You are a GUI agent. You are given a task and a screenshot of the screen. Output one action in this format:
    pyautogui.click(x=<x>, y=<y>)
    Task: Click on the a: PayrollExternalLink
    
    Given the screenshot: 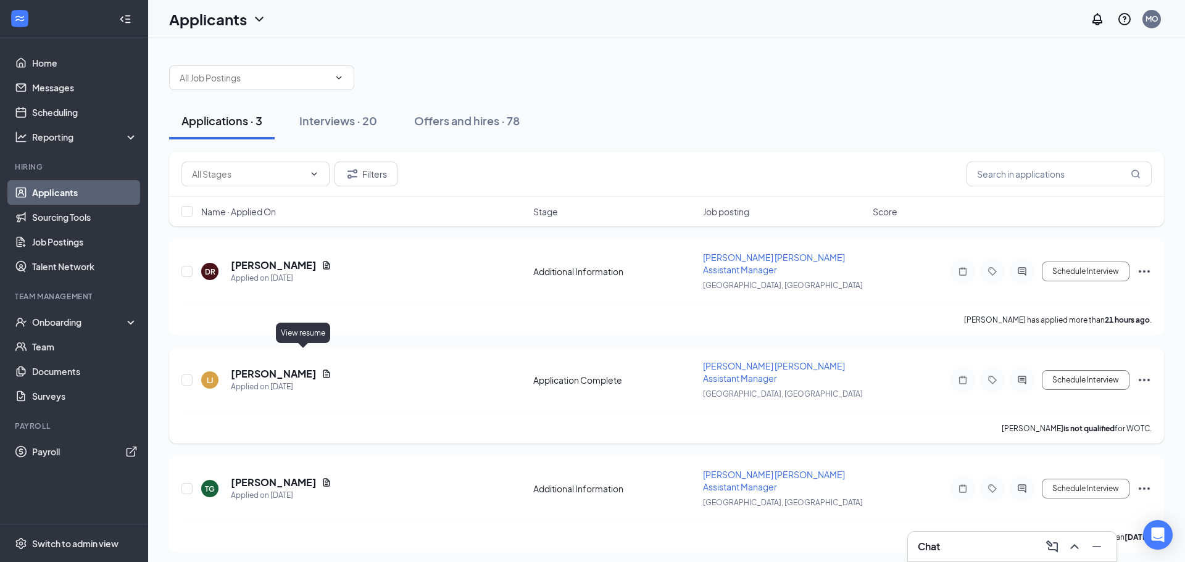 What is the action you would take?
    pyautogui.click(x=85, y=452)
    